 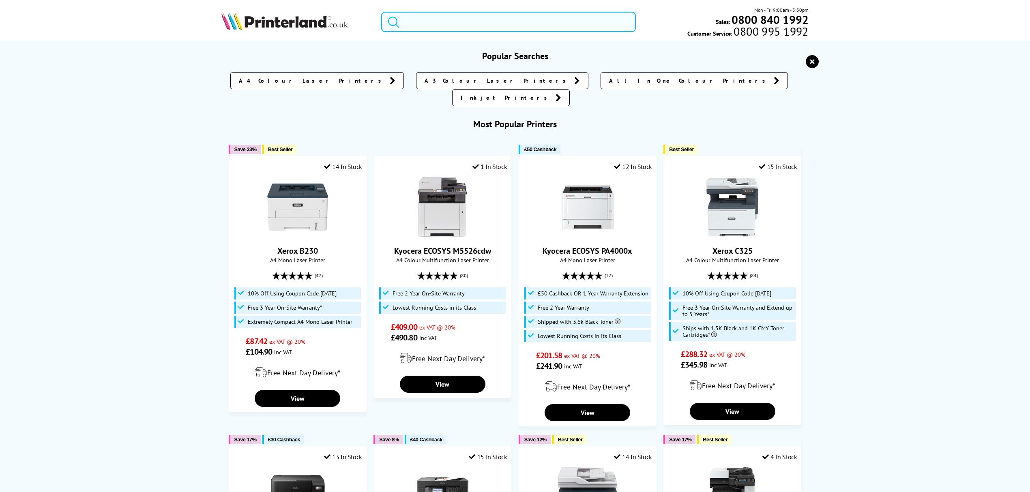 I want to click on span: £104.90, so click(x=259, y=352).